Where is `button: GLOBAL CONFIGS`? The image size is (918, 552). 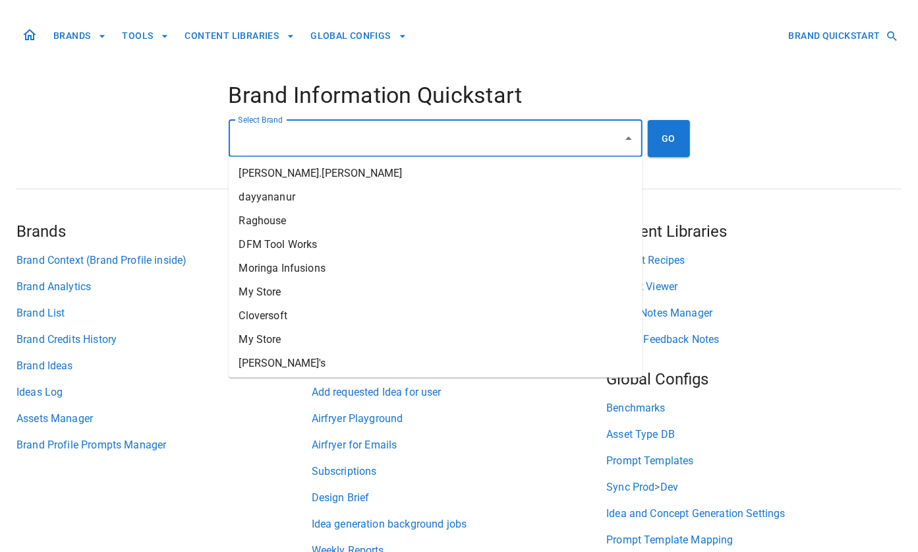
button: GLOBAL CONFIGS is located at coordinates (359, 36).